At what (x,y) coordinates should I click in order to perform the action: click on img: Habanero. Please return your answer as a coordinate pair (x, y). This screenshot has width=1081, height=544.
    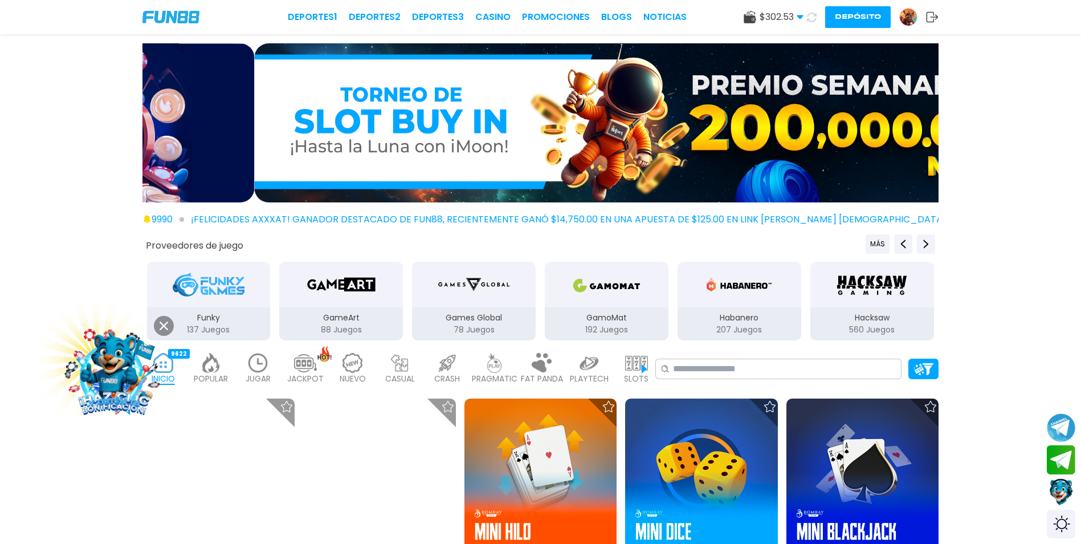
    Looking at the image, I should click on (739, 284).